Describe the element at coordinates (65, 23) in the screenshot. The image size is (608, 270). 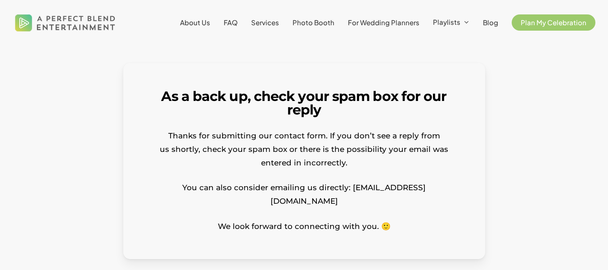
I see `img: A Perfect Blend Entertainment` at that location.